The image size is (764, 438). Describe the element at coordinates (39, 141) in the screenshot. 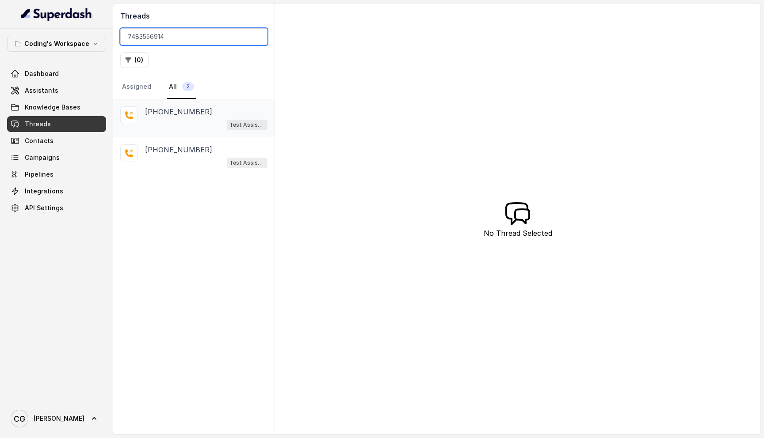

I see `span: Contacts` at that location.